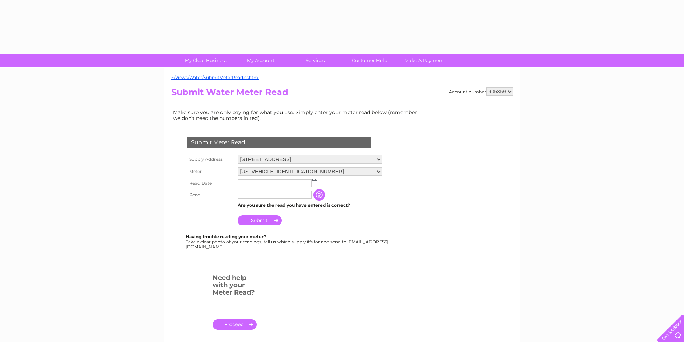  I want to click on th: Read, so click(211, 195).